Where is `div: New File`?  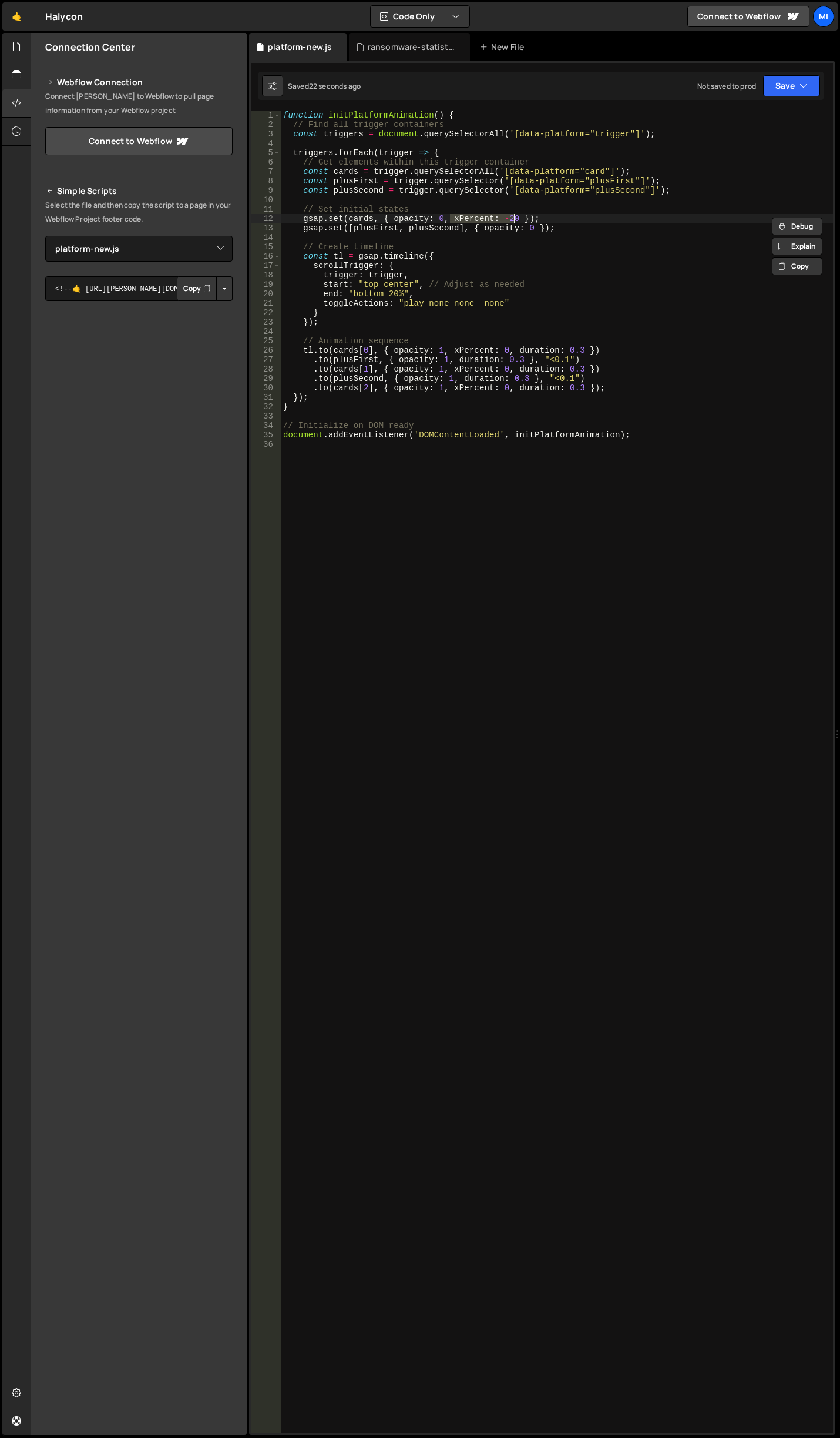
div: New File is located at coordinates (504, 47).